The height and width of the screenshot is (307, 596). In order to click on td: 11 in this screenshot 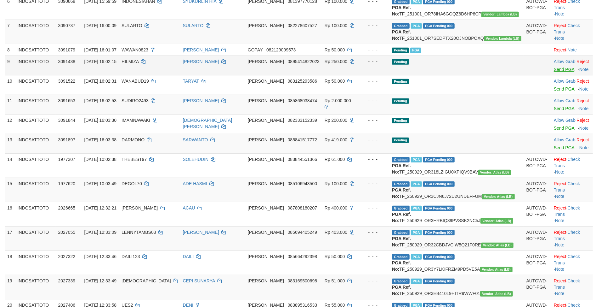, I will do `click(10, 104)`.